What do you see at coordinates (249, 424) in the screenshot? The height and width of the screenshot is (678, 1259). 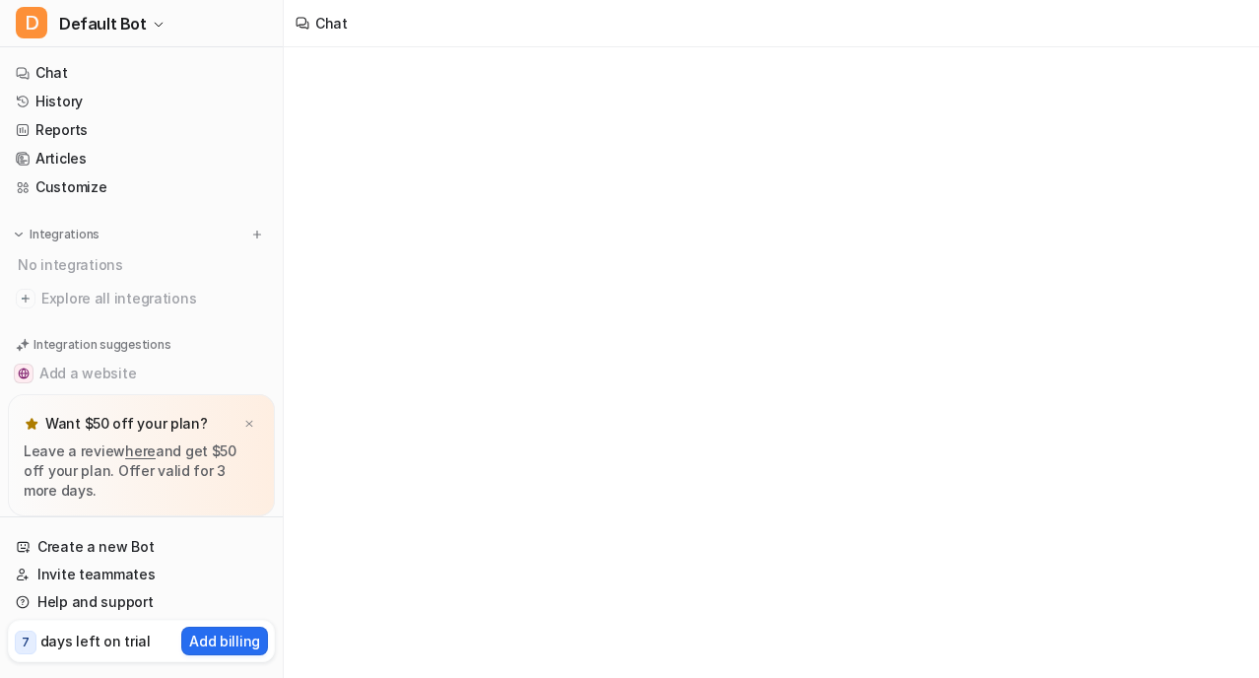 I see `img: x` at bounding box center [249, 424].